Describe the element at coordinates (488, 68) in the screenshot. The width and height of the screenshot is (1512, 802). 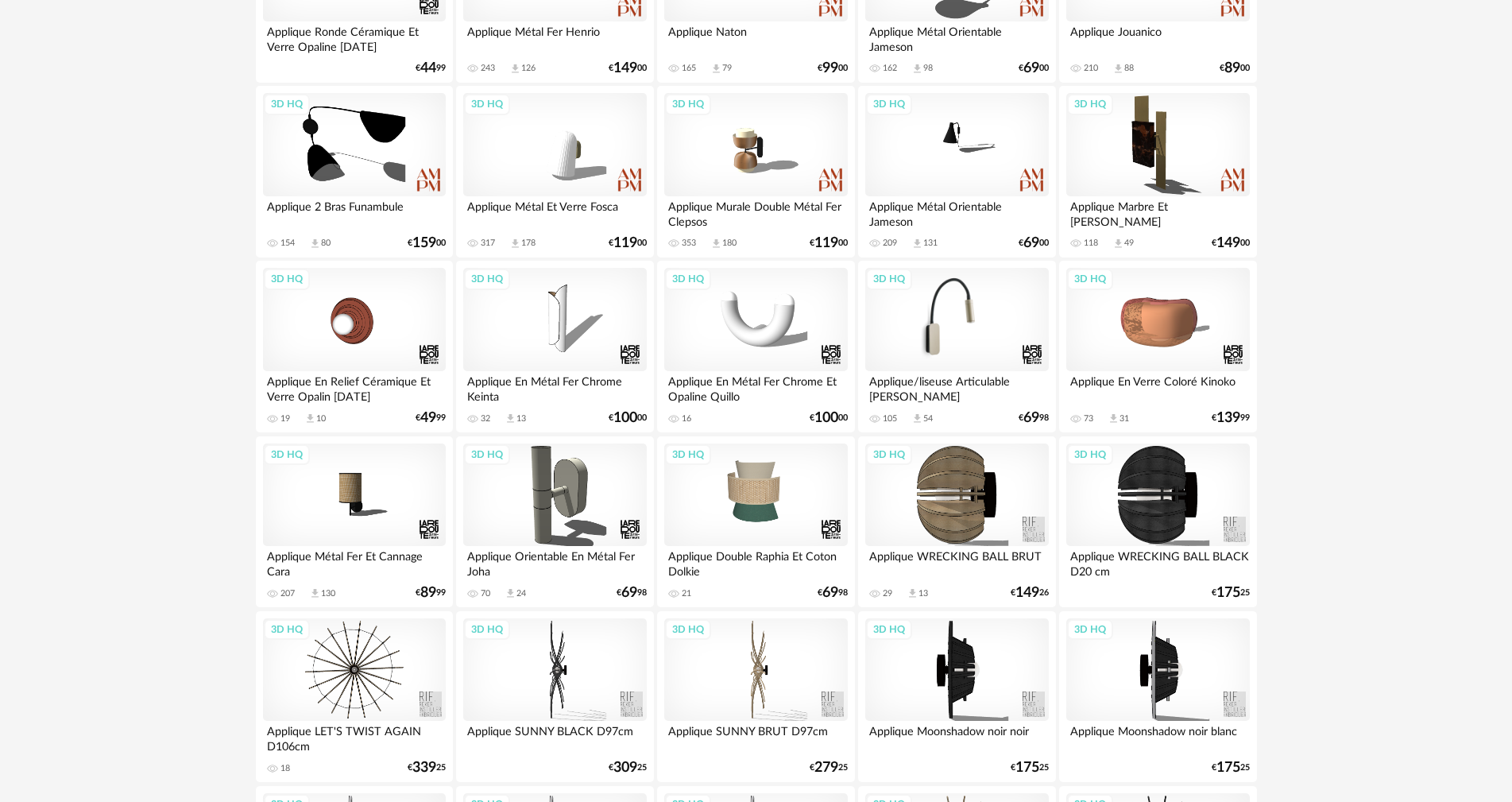
I see `div: 243` at that location.